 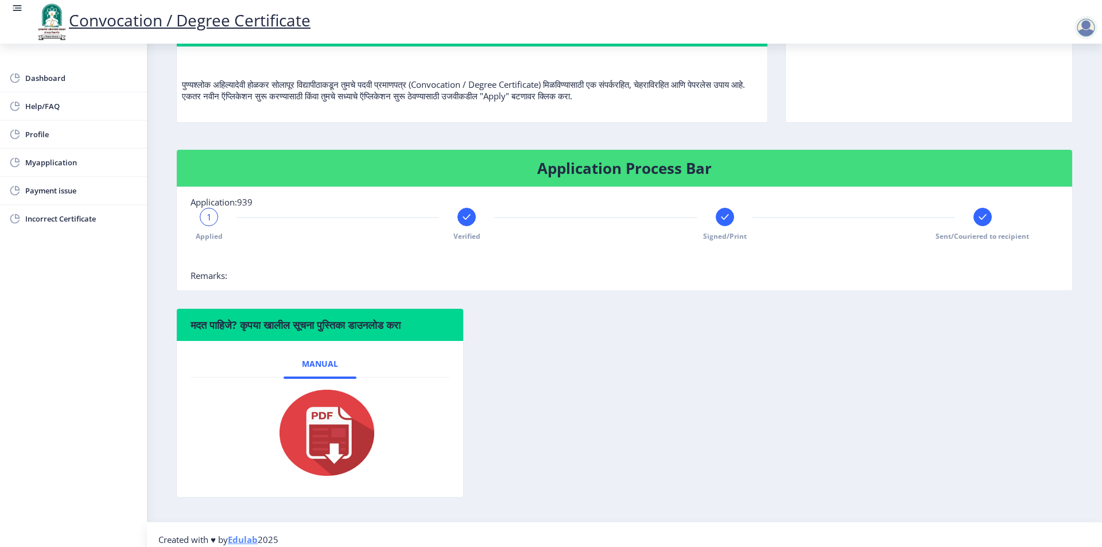 I want to click on a: Edulab, so click(x=243, y=540).